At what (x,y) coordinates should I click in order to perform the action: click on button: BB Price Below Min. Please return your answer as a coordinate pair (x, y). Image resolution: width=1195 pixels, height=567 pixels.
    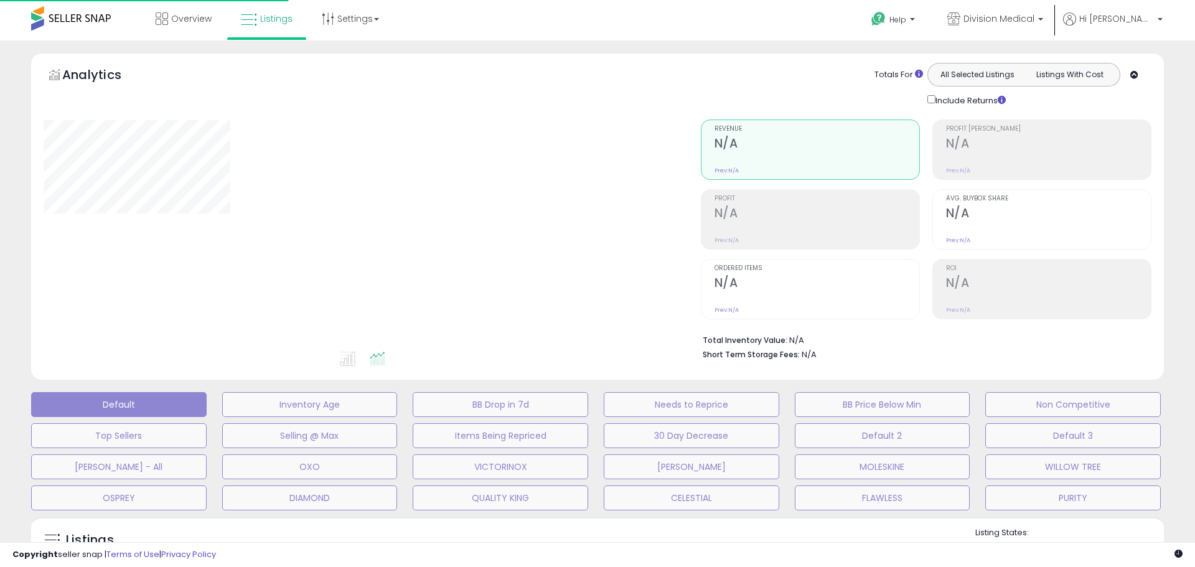
    Looking at the image, I should click on (882, 404).